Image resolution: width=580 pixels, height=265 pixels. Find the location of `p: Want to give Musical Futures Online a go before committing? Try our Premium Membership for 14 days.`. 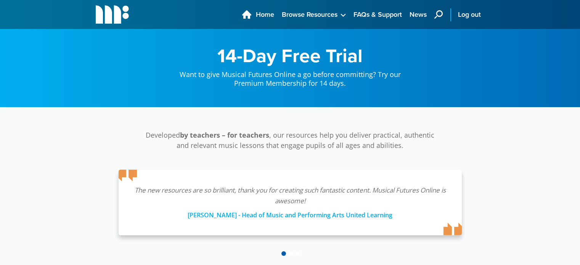

p: Want to give Musical Futures Online a go before committing? Try our Premium Membership for 14 days. is located at coordinates (290, 76).